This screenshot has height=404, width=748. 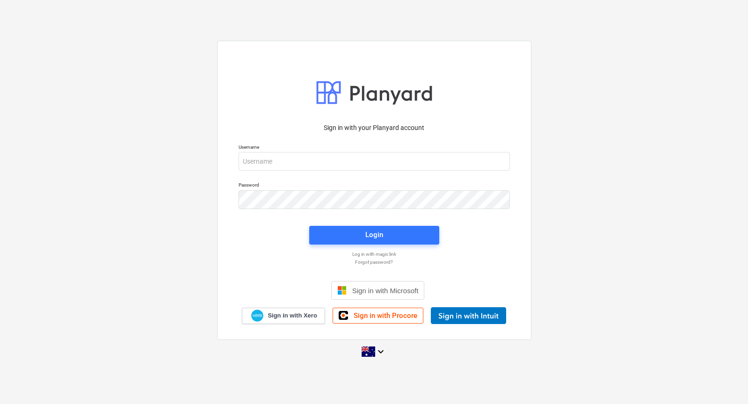 What do you see at coordinates (374, 161) in the screenshot?
I see `input: Username` at bounding box center [374, 161].